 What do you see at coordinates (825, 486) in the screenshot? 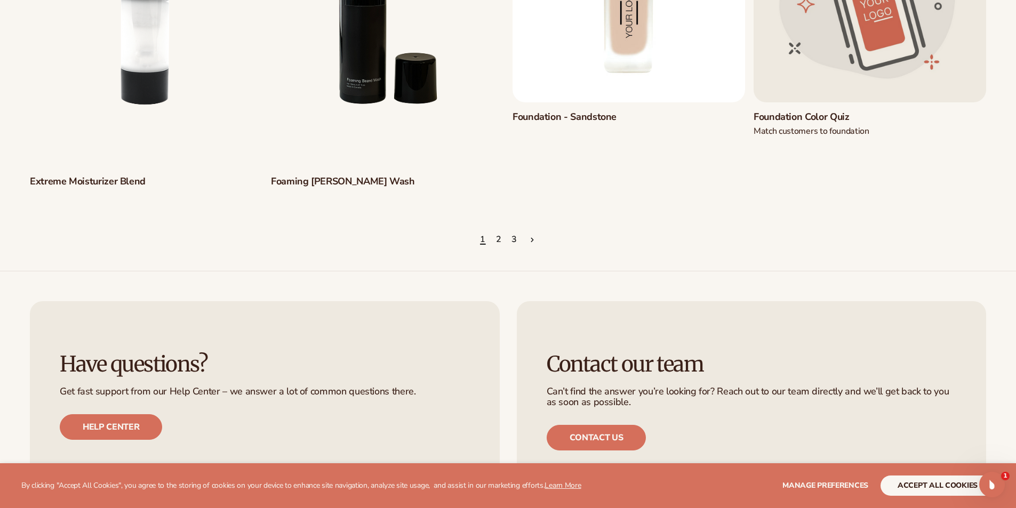
I see `button: Manage preferences` at bounding box center [825, 486].